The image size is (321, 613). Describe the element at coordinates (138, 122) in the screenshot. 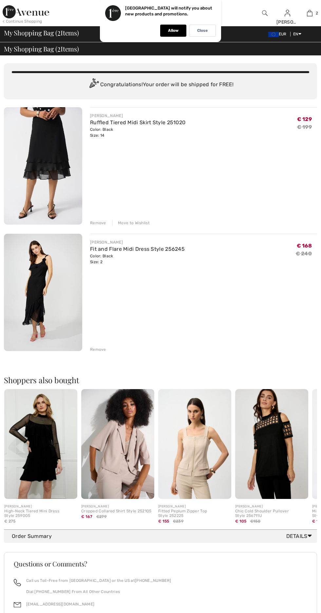

I see `a: Ruffled Tiered Midi Skirt Style 251020` at that location.